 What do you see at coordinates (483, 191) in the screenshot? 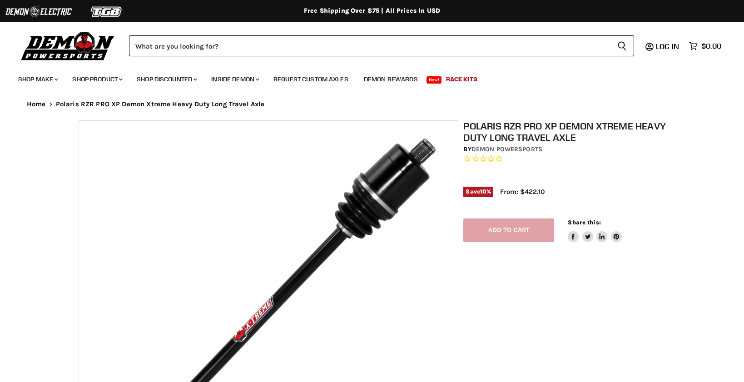
I see `span: 10` at bounding box center [483, 191].